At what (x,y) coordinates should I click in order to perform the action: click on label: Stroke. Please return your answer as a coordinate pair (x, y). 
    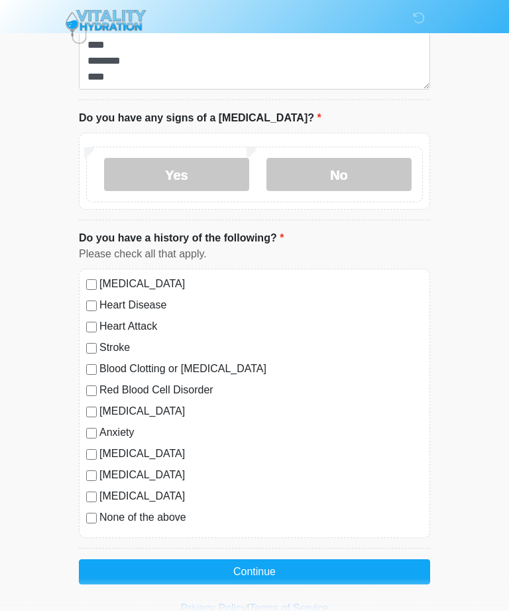
    Looking at the image, I should click on (261, 347).